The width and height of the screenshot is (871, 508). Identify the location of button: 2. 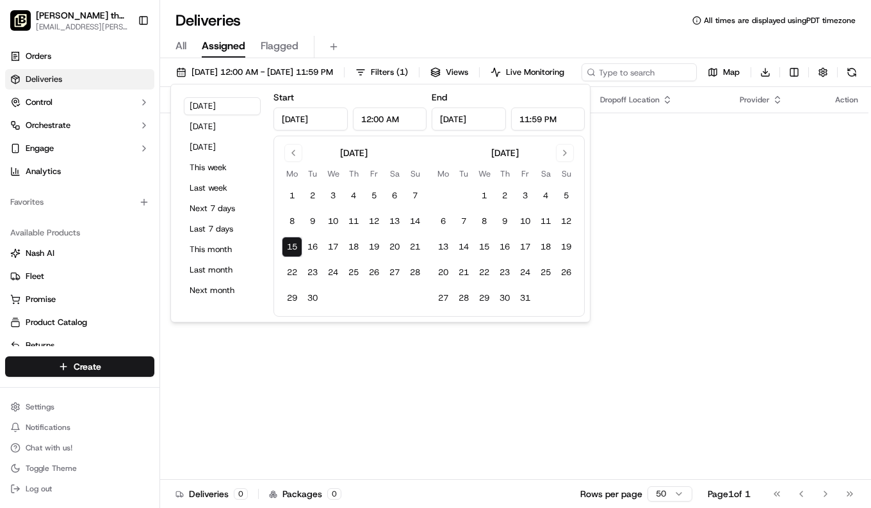
(505, 196).